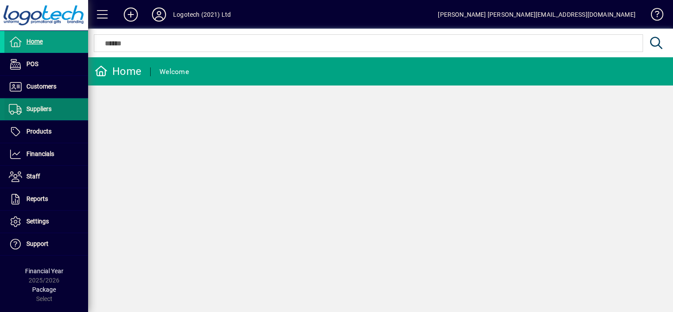 Image resolution: width=673 pixels, height=312 pixels. What do you see at coordinates (118, 71) in the screenshot?
I see `div: Home` at bounding box center [118, 71].